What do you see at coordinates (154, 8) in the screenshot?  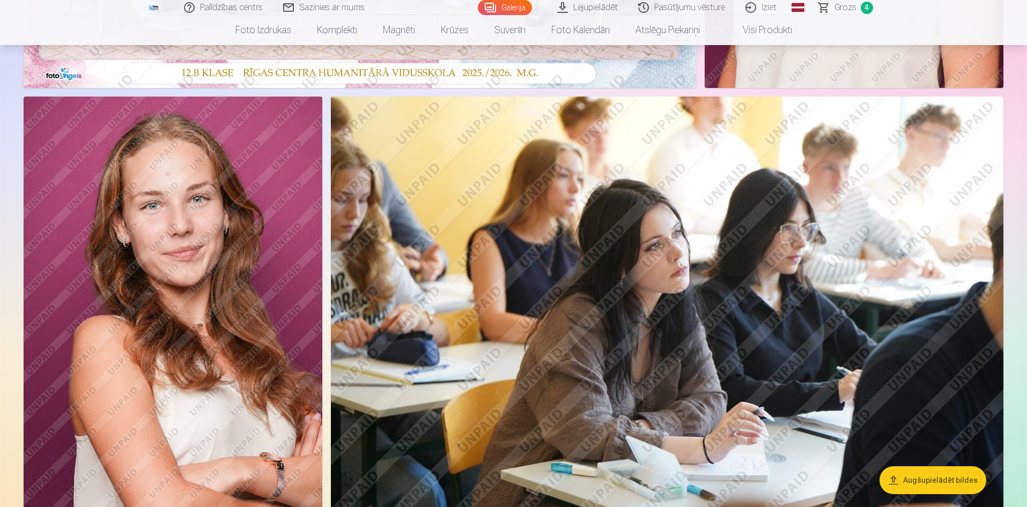 I see `img: /fa1` at bounding box center [154, 8].